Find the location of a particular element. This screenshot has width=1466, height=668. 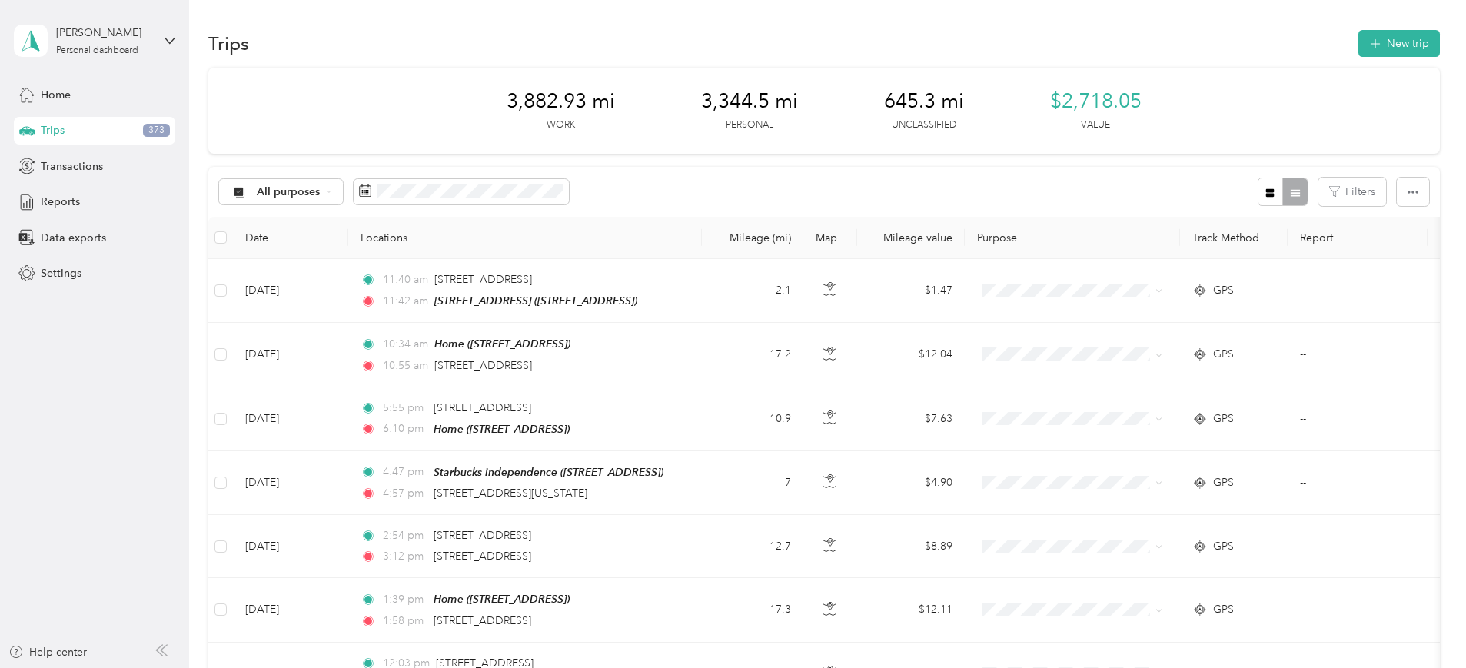

span: 373 is located at coordinates (156, 131).